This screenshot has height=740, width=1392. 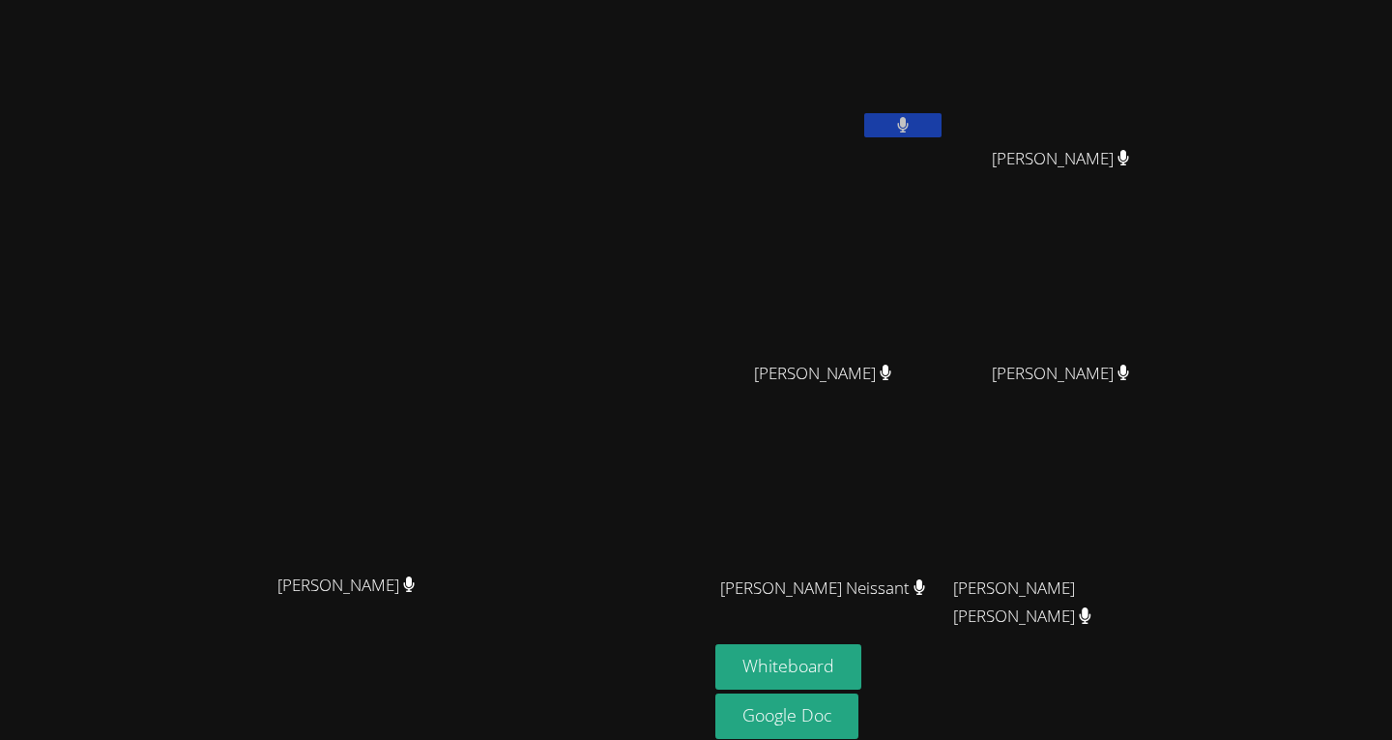 I want to click on a: Google Doc, so click(x=787, y=715).